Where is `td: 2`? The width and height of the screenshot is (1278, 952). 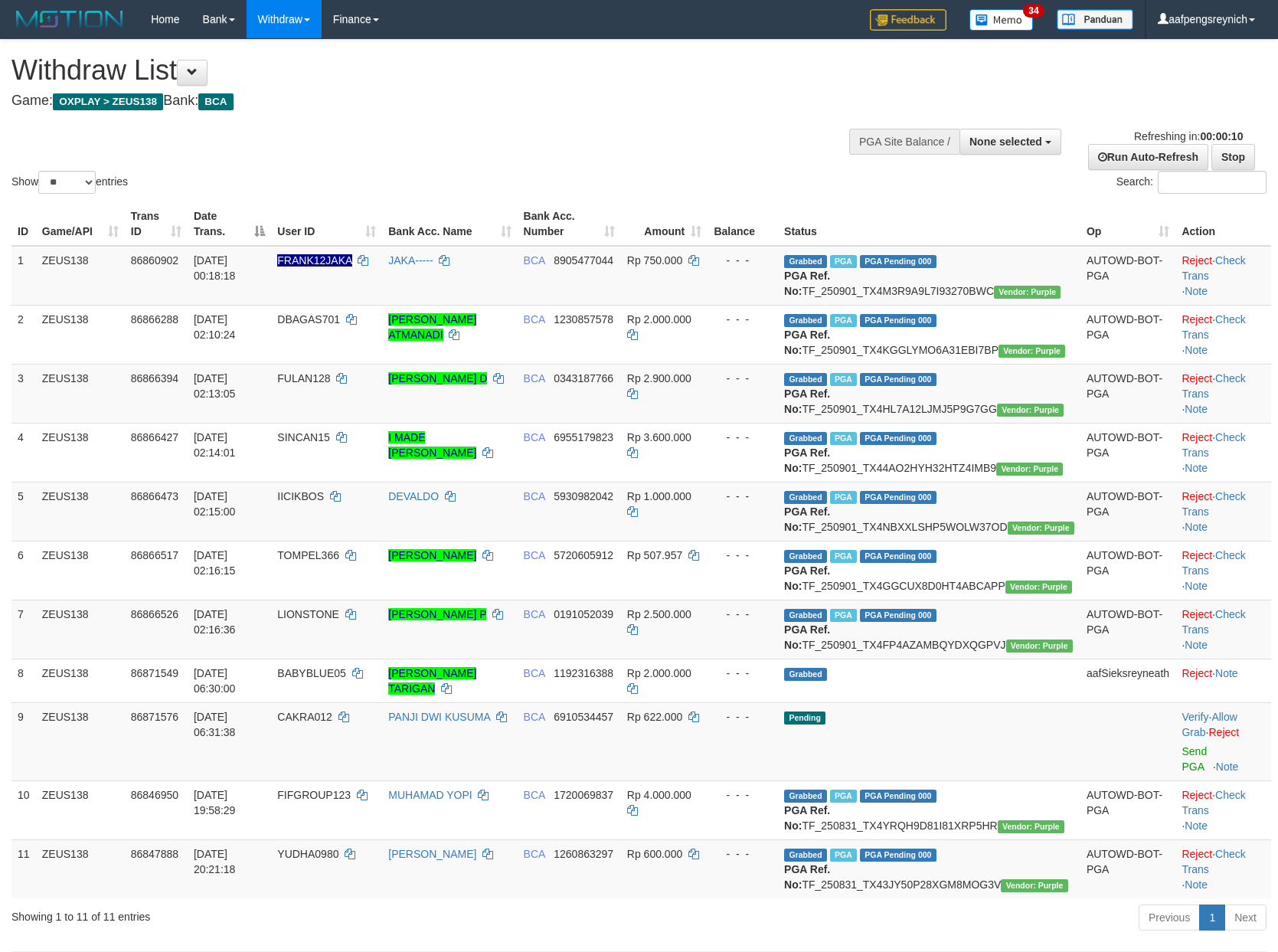
td: 2 is located at coordinates (24, 334).